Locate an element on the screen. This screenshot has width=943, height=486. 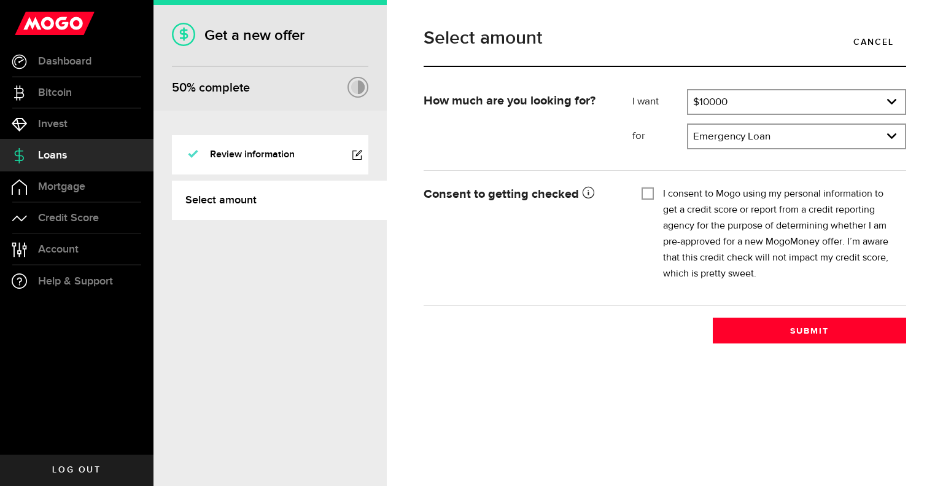
label: I want is located at coordinates (660, 102).